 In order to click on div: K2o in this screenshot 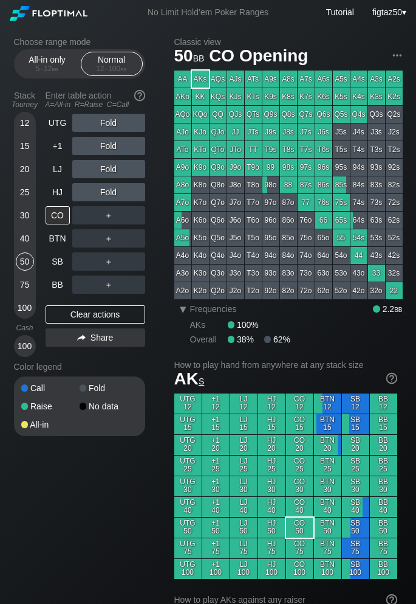, I will do `click(201, 291)`.